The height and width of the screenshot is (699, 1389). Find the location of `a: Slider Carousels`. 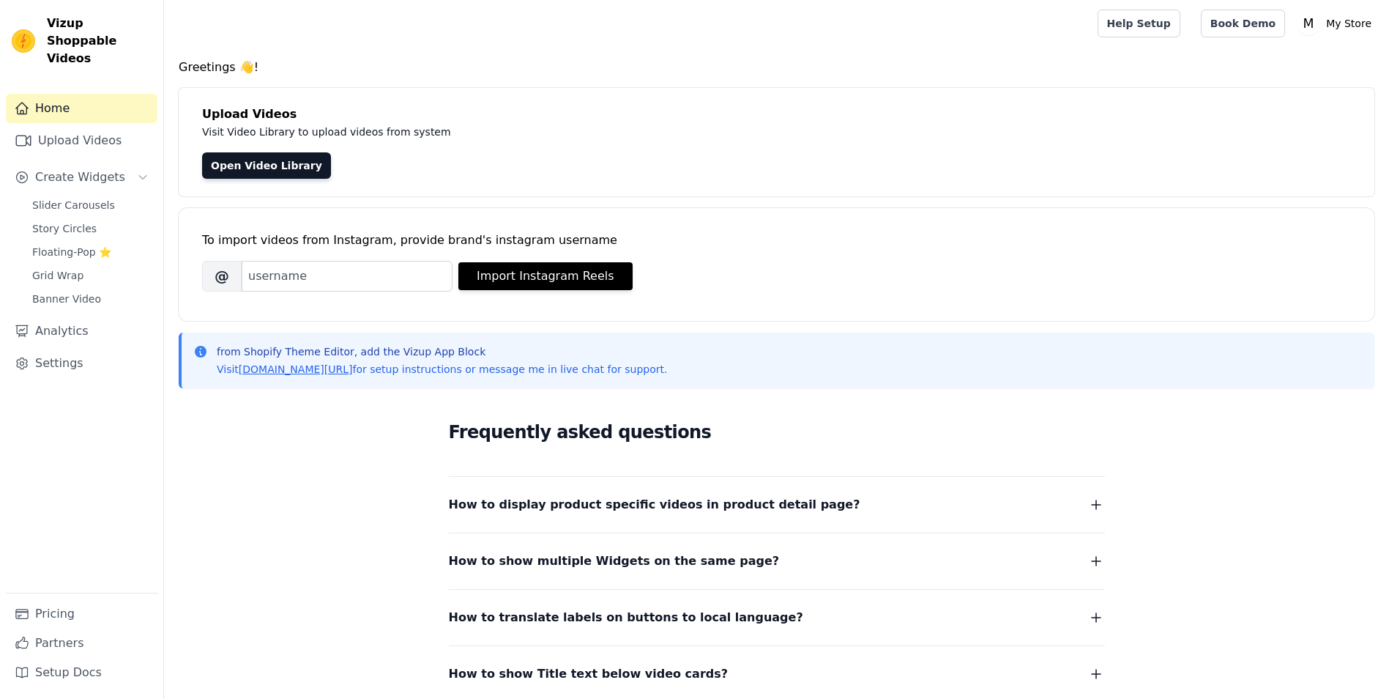

a: Slider Carousels is located at coordinates (90, 205).